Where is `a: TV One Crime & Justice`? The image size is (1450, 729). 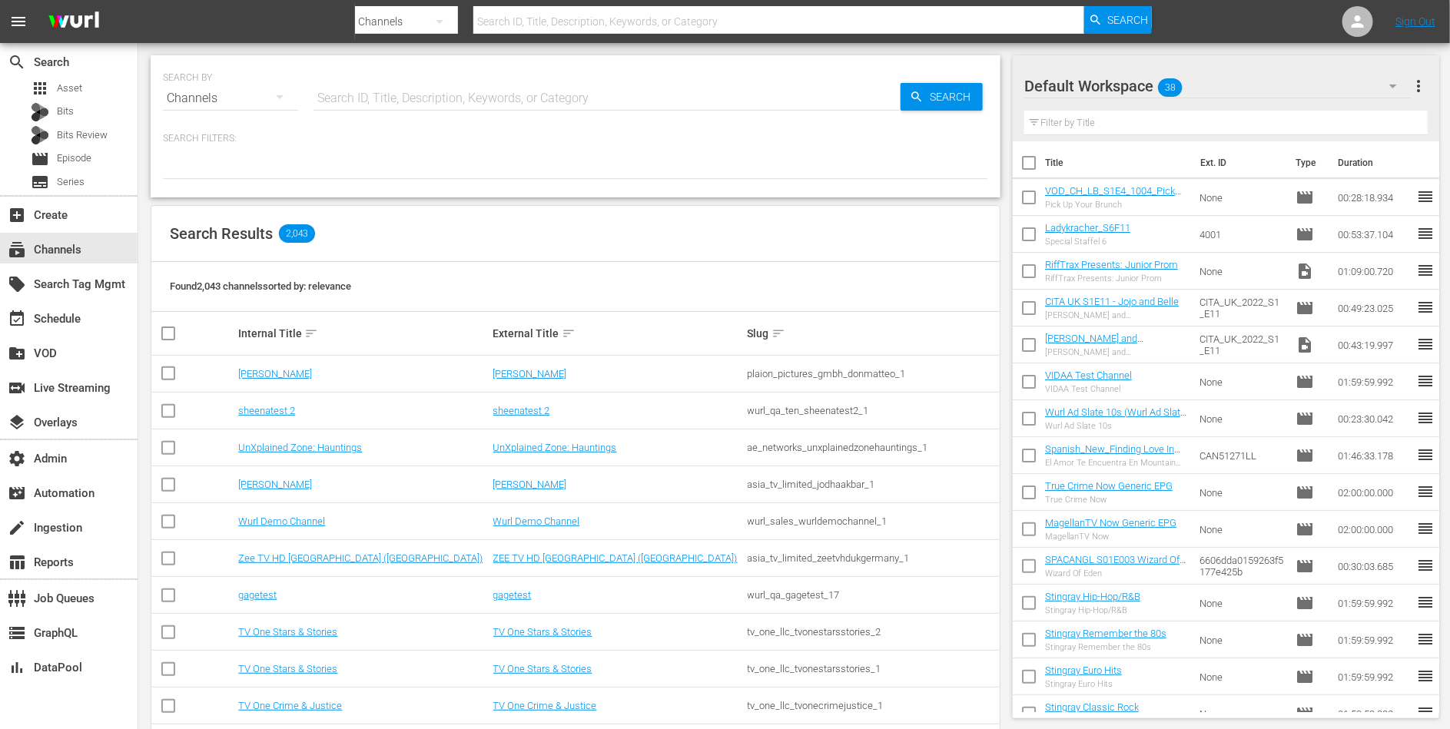
a: TV One Crime & Justice is located at coordinates (545, 705).